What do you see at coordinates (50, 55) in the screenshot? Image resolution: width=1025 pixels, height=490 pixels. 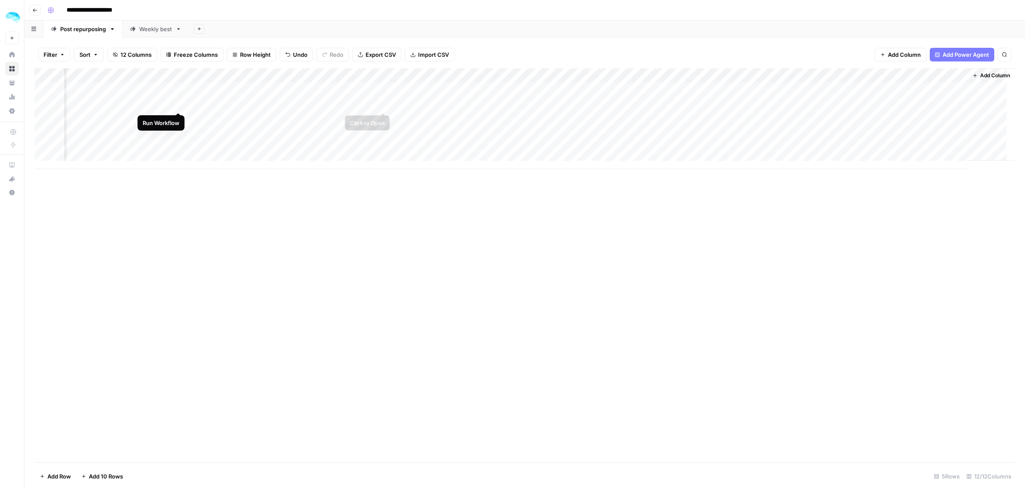 I see `span: Filter` at bounding box center [50, 55].